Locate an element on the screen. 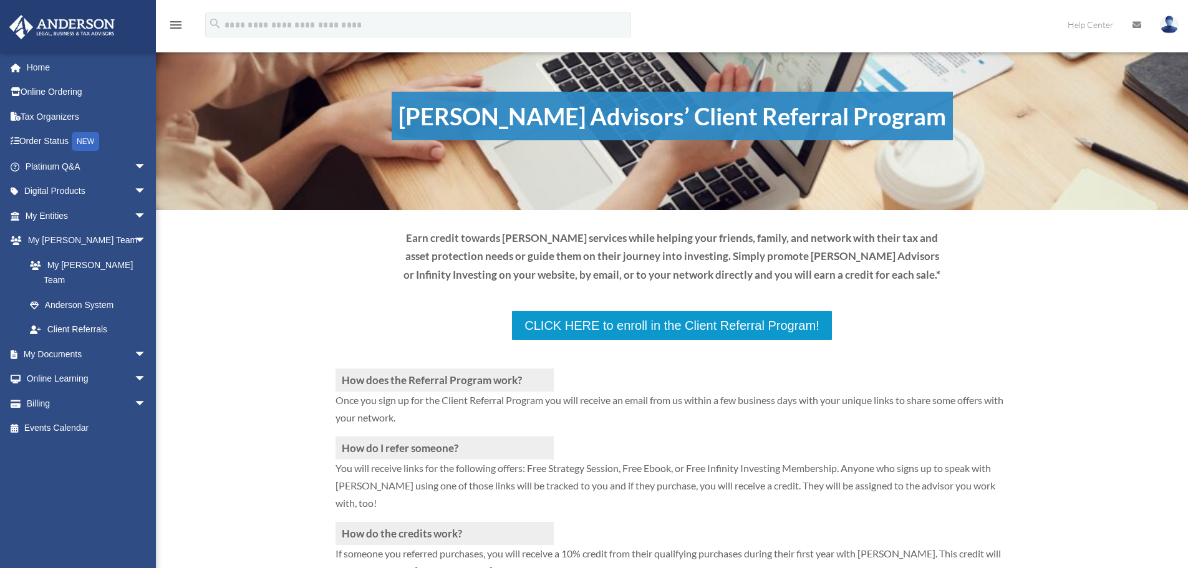  a: My Documentsarrow_drop_down is located at coordinates (87, 354).